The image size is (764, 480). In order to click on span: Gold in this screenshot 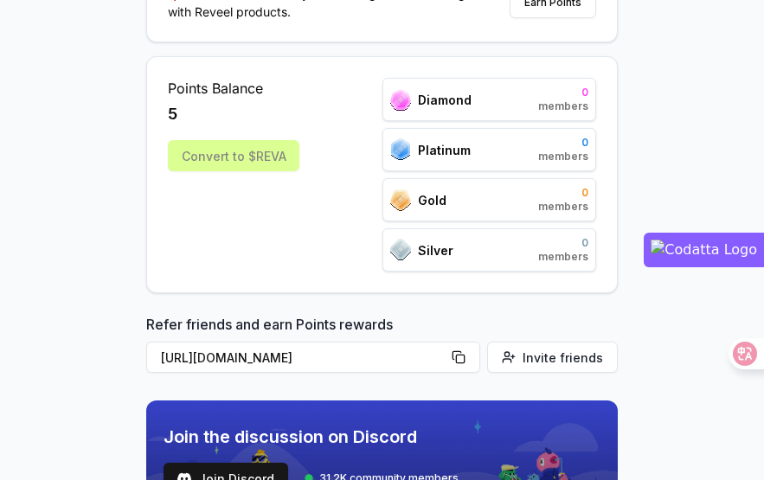, I will do `click(432, 200)`.